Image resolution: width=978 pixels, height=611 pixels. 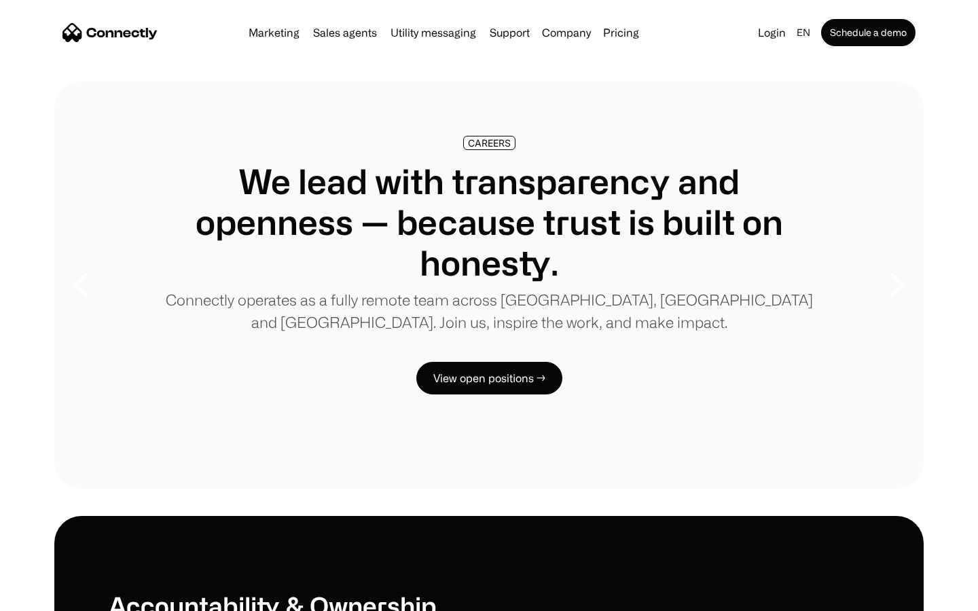 What do you see at coordinates (345, 33) in the screenshot?
I see `a: Sales agents` at bounding box center [345, 33].